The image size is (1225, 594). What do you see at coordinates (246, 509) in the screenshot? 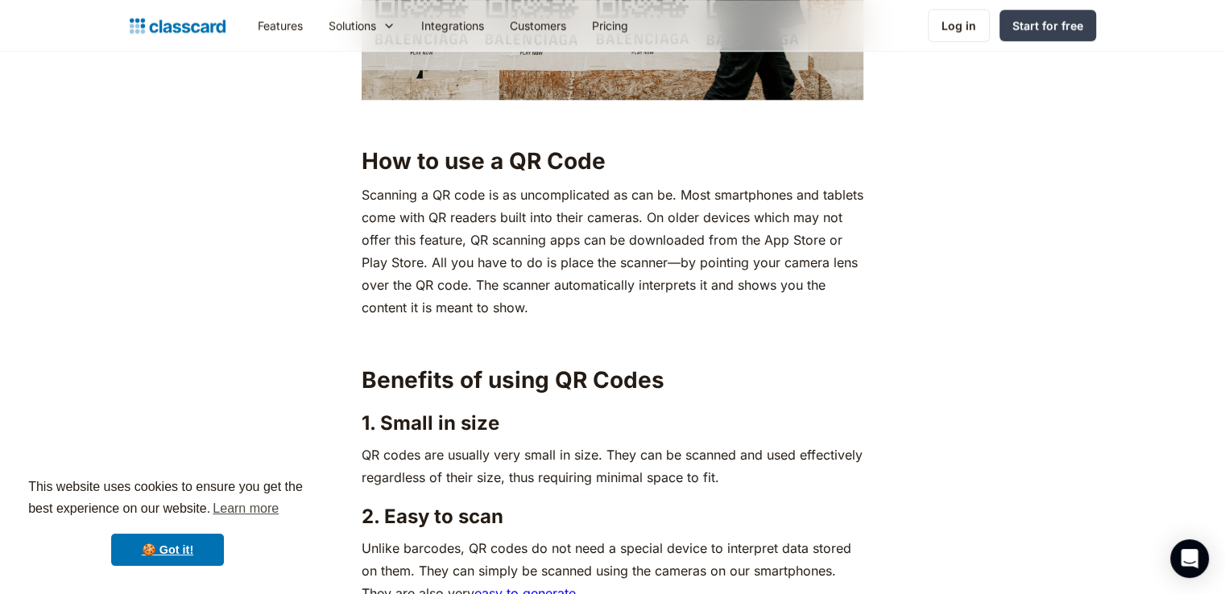
I see `a: learn more about cookies` at bounding box center [246, 509].